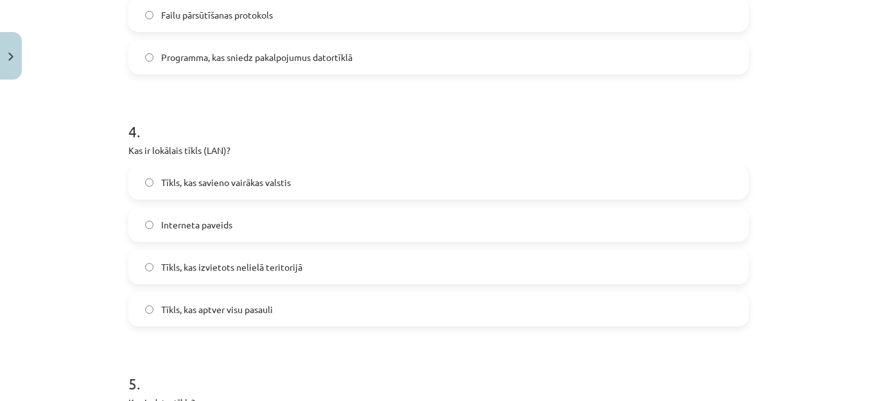 The height and width of the screenshot is (401, 877). I want to click on span: Tīkls, kas aptver visu pasauli, so click(217, 309).